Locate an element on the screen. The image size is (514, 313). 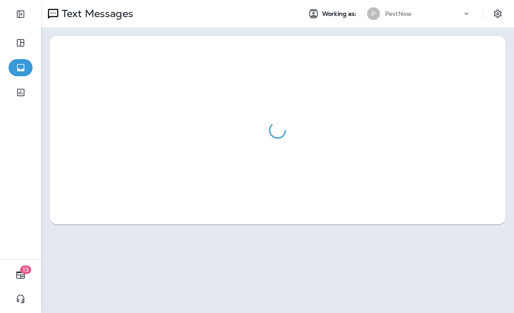
p: PestNow is located at coordinates (398, 14).